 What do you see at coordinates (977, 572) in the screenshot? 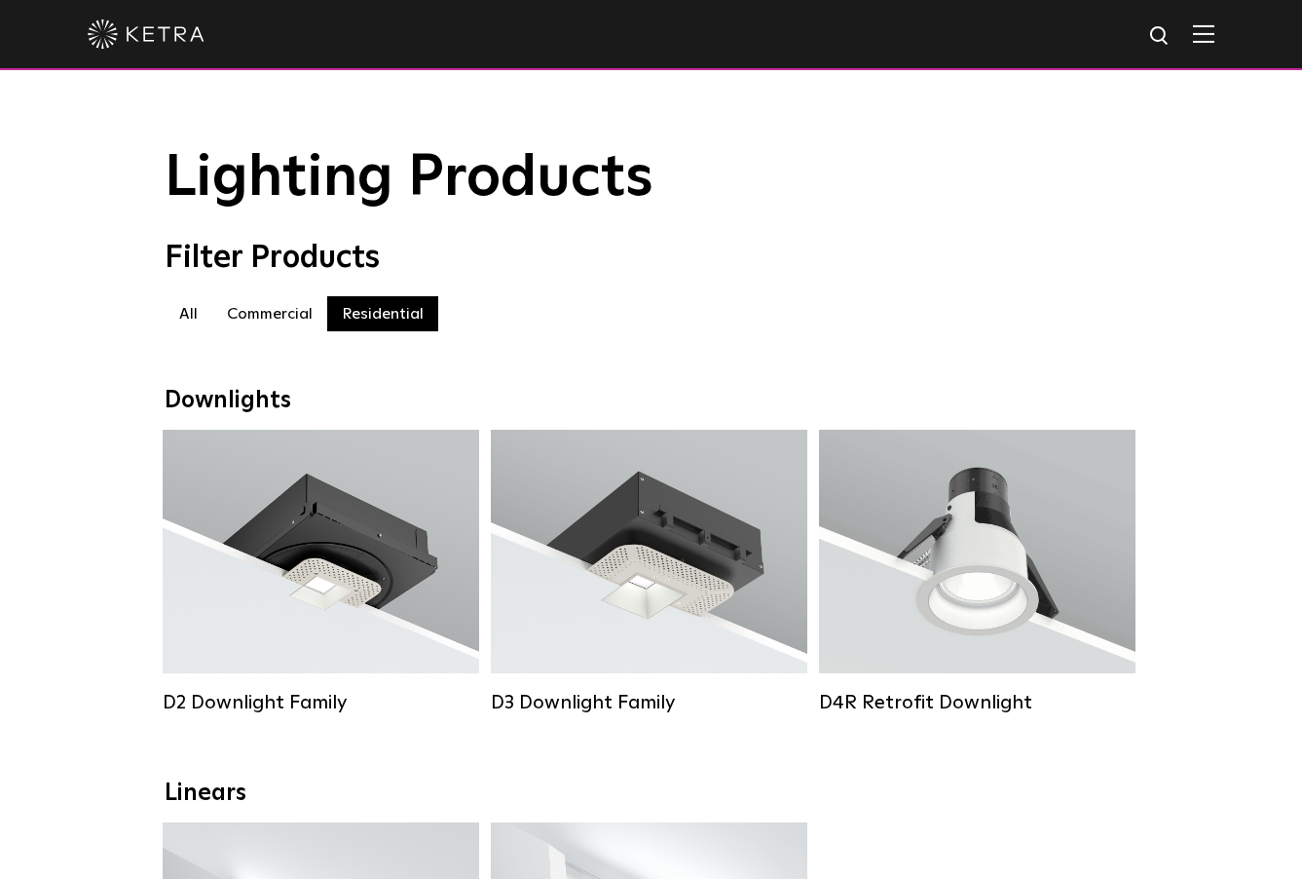
I see `a: D4R Retrofit Downlight Lumen Output:800Colors:White / BlackBeam Angles:15° / 25° / 40° / 60°Watta...` at bounding box center [977, 572].